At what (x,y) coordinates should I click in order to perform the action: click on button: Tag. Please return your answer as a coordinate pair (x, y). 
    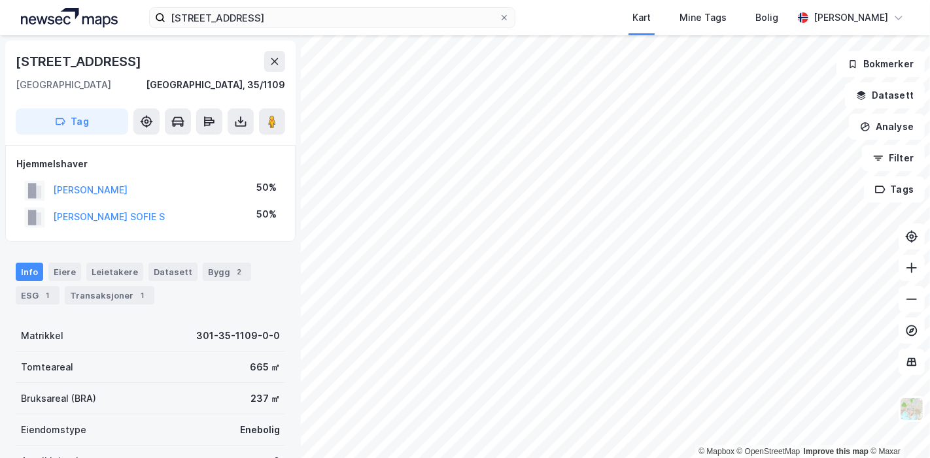
    Looking at the image, I should click on (72, 122).